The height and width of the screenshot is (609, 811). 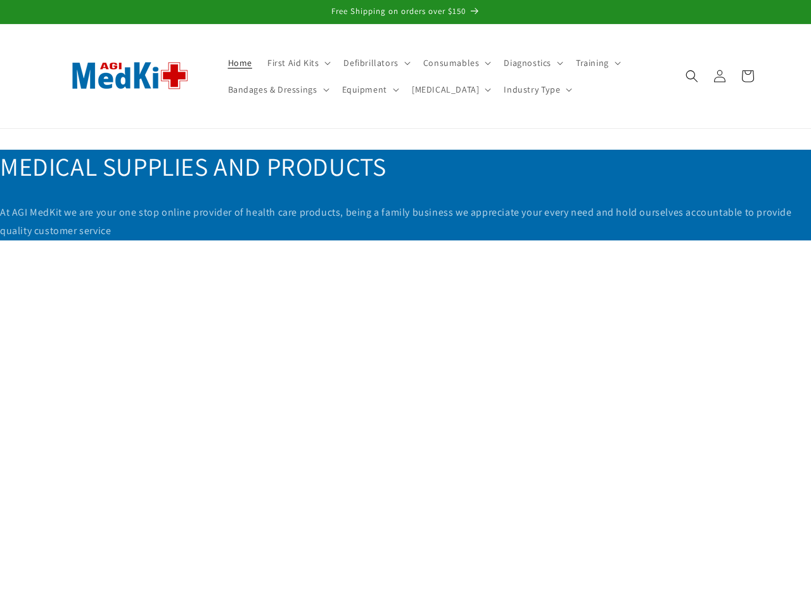 What do you see at coordinates (451, 63) in the screenshot?
I see `span: Consumables` at bounding box center [451, 63].